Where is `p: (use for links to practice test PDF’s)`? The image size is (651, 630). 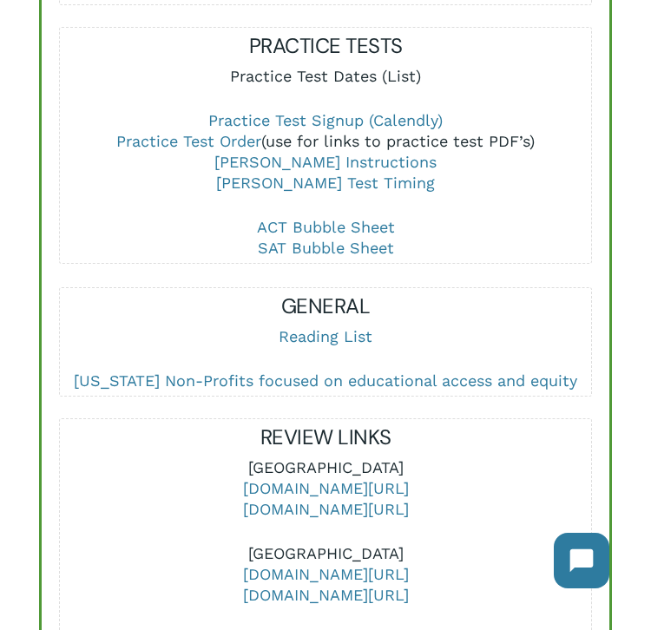 p: (use for links to practice test PDF’s) is located at coordinates (326, 163).